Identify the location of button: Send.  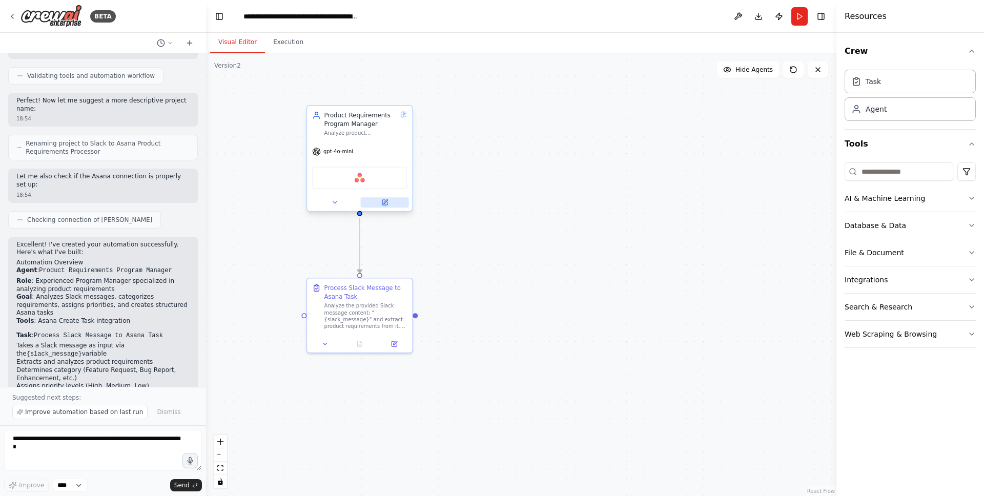
(186, 485).